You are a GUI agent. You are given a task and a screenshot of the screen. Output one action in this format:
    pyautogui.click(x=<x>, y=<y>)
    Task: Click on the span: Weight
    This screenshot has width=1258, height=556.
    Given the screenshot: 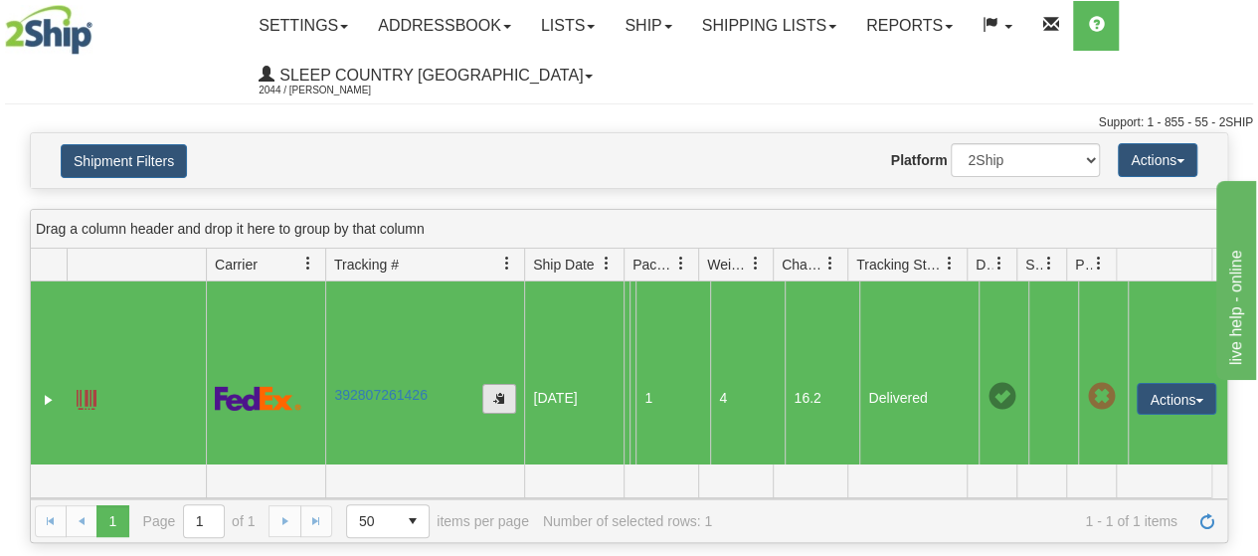 What is the action you would take?
    pyautogui.click(x=728, y=264)
    